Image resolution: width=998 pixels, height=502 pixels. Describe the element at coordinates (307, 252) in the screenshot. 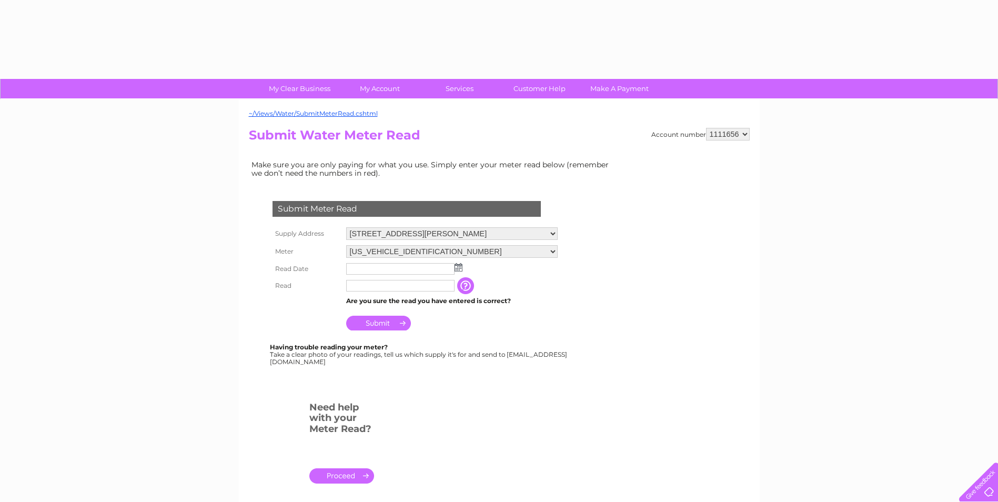

I see `th: Meter` at that location.